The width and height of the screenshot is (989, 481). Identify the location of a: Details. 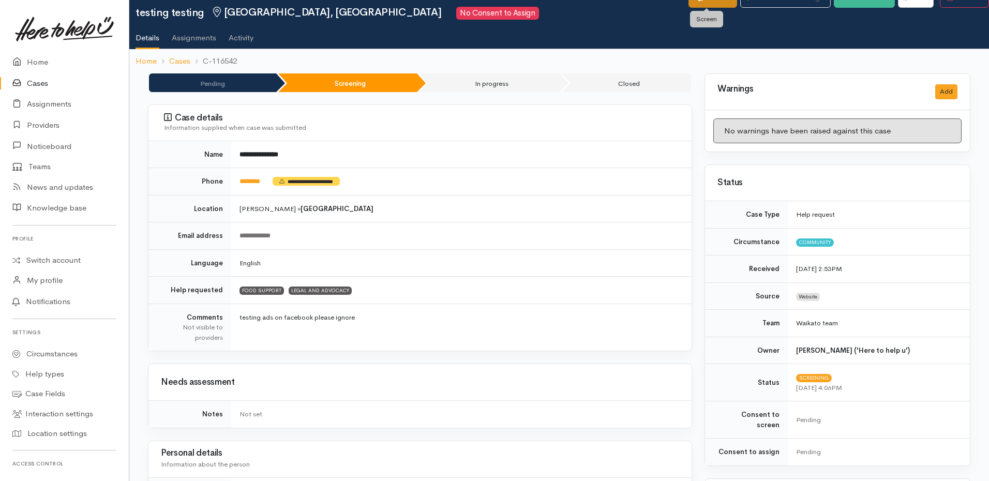
(147, 35).